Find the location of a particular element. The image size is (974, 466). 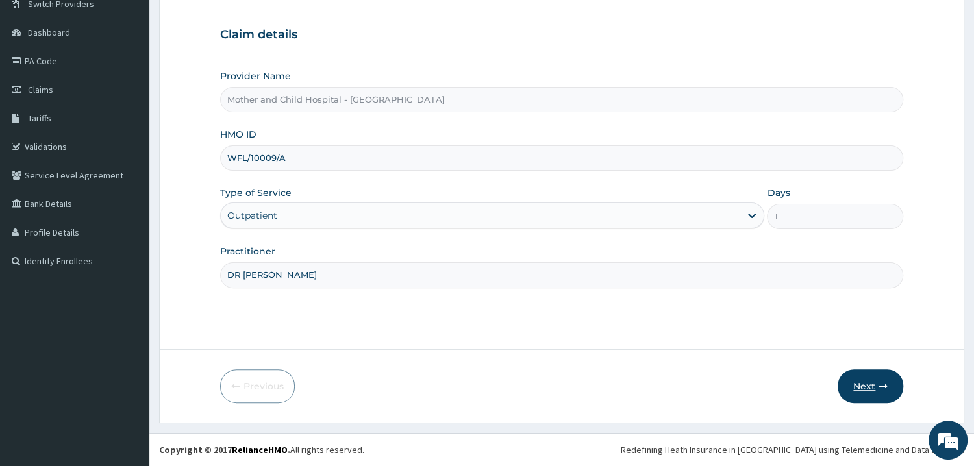

button: Previous is located at coordinates (257, 386).